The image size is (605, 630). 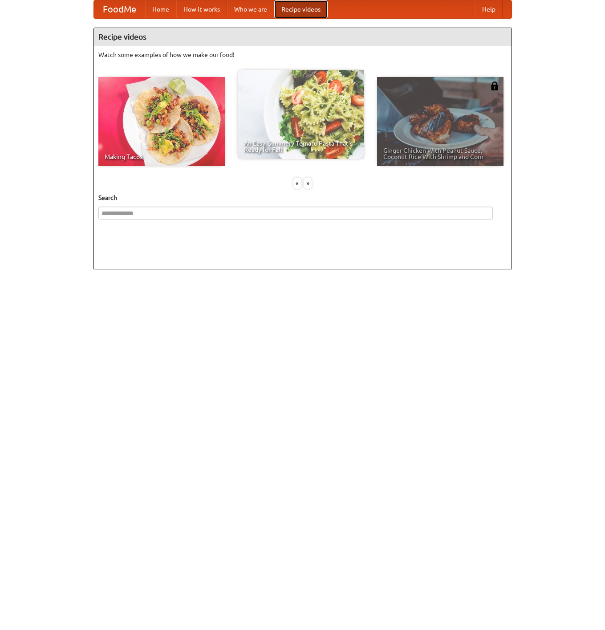 I want to click on a: Recipe videos, so click(x=301, y=9).